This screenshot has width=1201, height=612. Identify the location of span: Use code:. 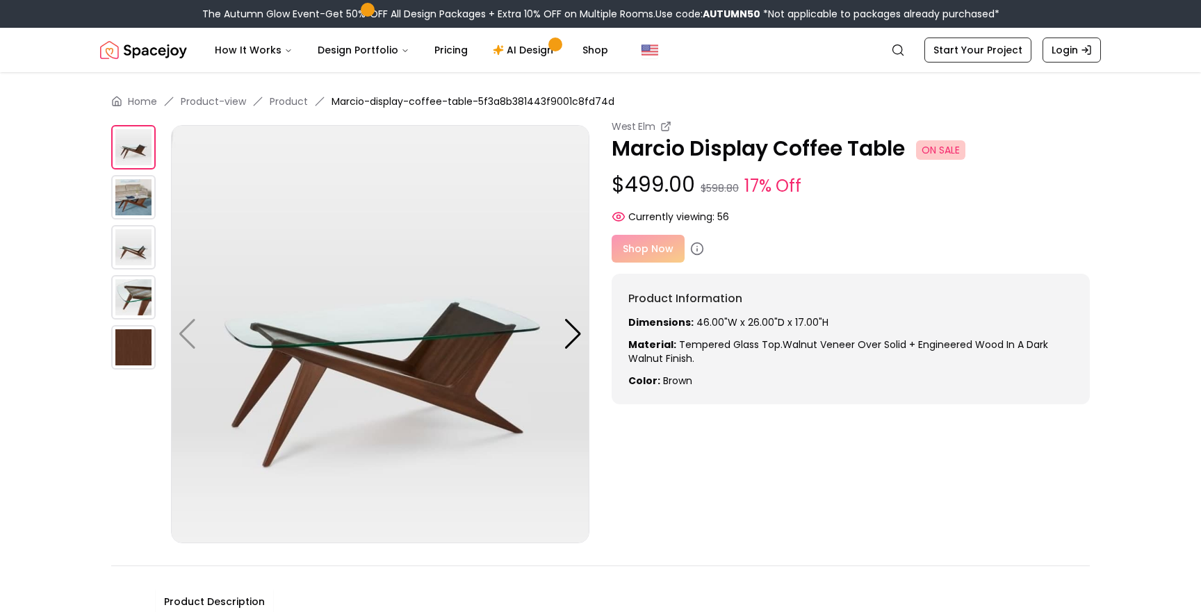
(707, 14).